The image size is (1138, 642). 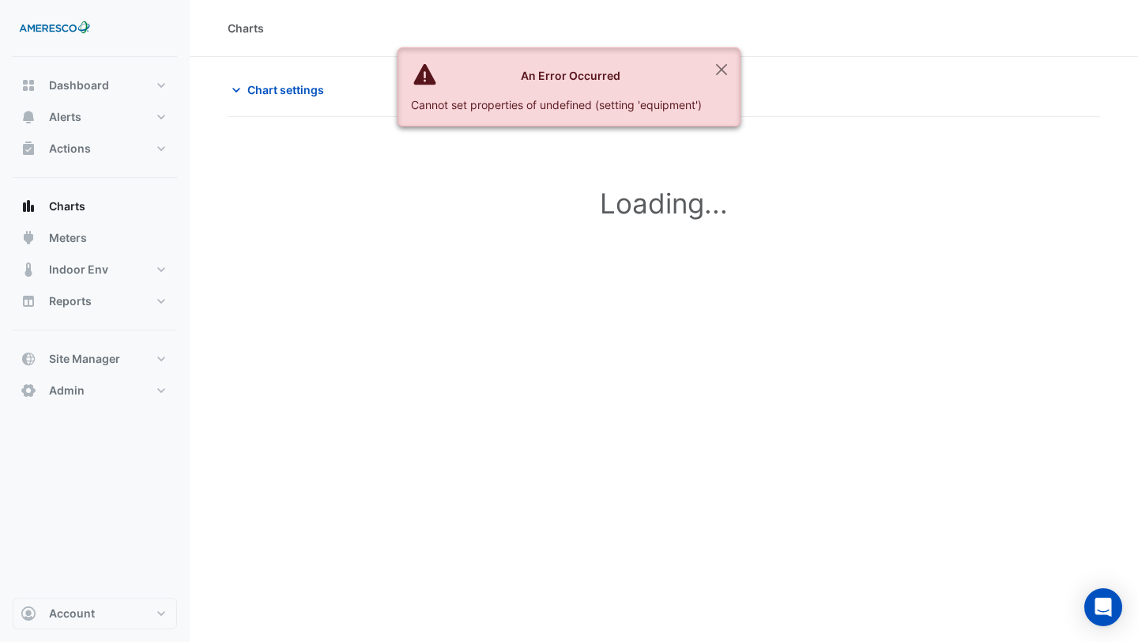 What do you see at coordinates (28, 390) in the screenshot?
I see `app-icon: Admin` at bounding box center [28, 390].